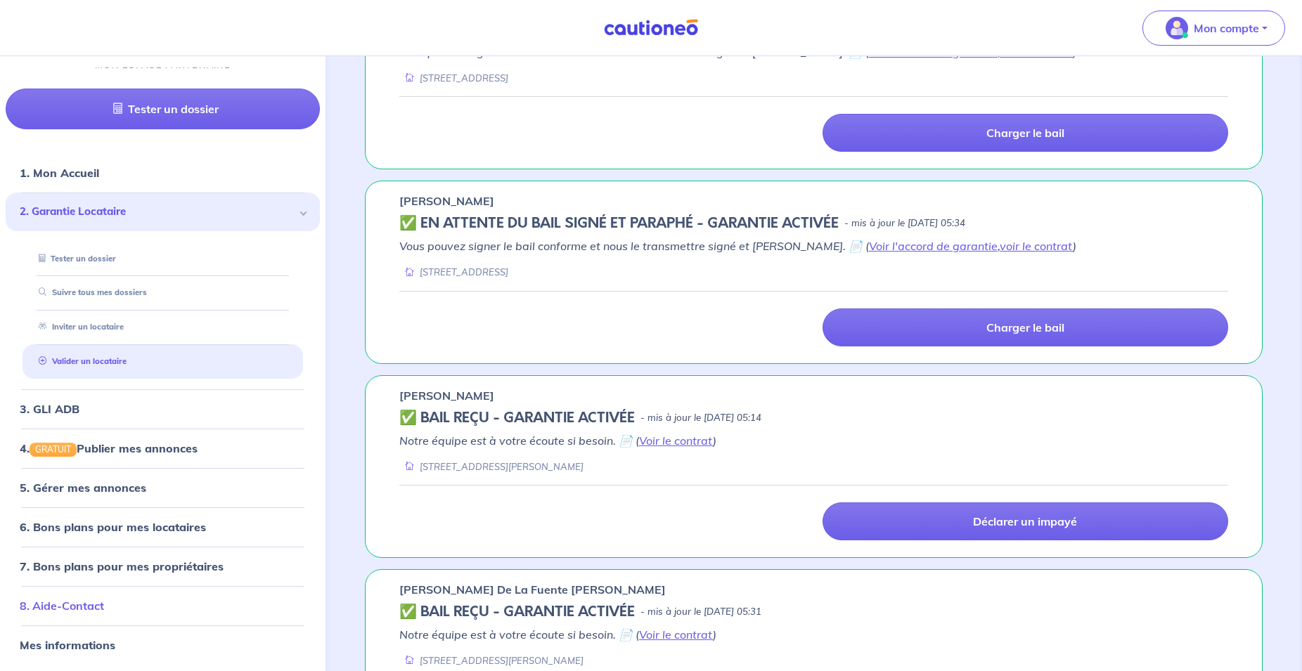 This screenshot has height=671, width=1302. What do you see at coordinates (619, 224) in the screenshot?
I see `h5: ✅️️️ EN ATTENTE DU BAIL SIGNÉ ET PARAPHÉ - GARANTIE ACTIVÉE` at bounding box center [619, 224].